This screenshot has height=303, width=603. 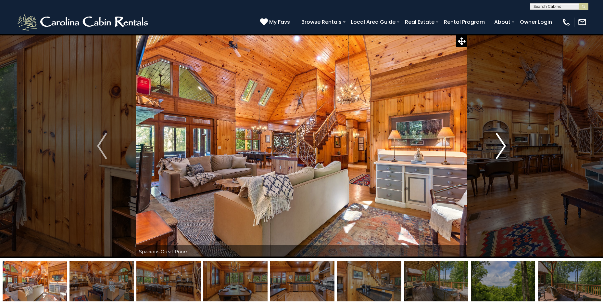 What do you see at coordinates (373, 22) in the screenshot?
I see `a: Local Area Guide` at bounding box center [373, 22].